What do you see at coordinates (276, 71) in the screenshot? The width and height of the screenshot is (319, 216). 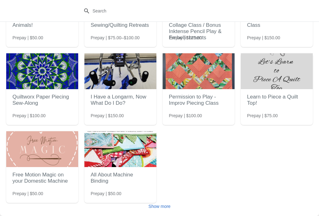 I see `img: Learn to Piece a Quilt Top!` at bounding box center [276, 71].